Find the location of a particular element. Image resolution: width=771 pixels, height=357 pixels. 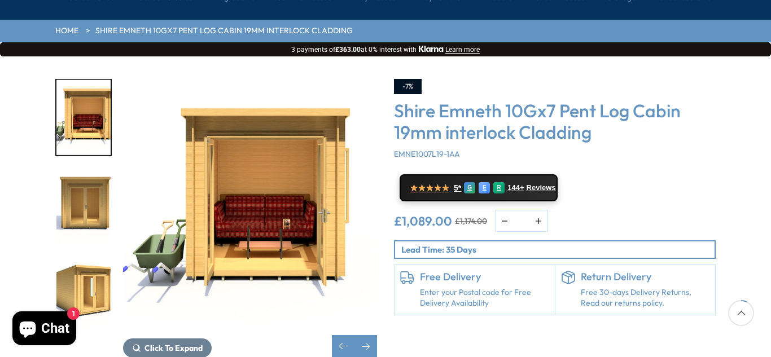

div: -7% is located at coordinates (408, 86).